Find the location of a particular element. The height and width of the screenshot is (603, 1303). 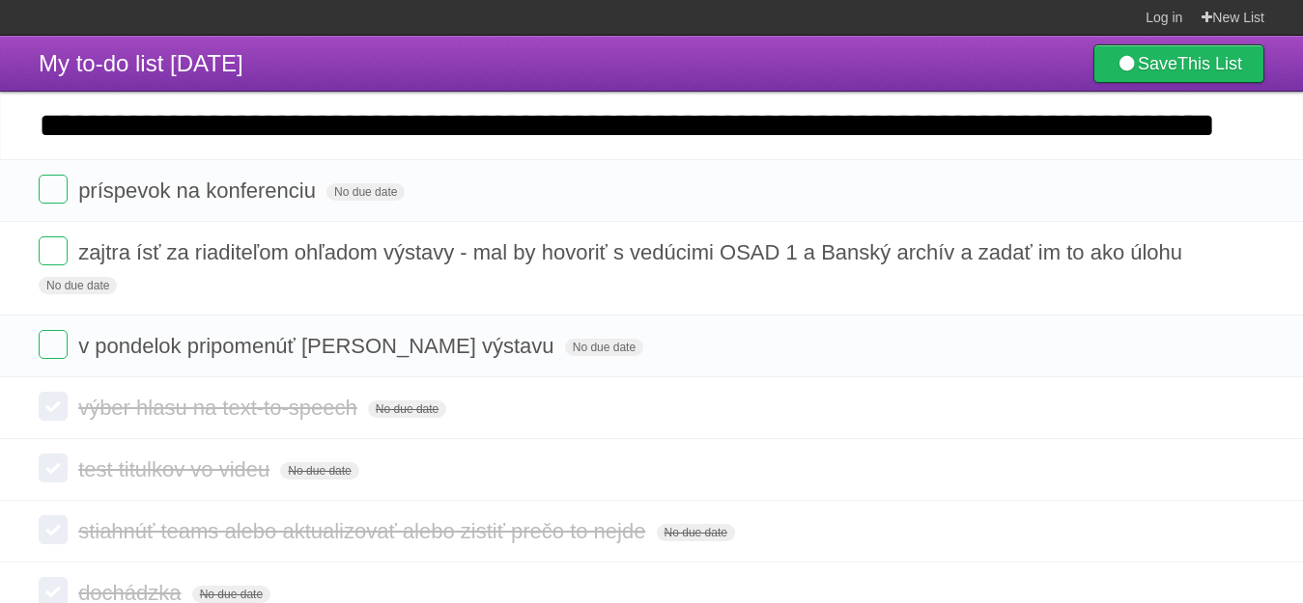

a: SaveThis List is located at coordinates (1178, 64).